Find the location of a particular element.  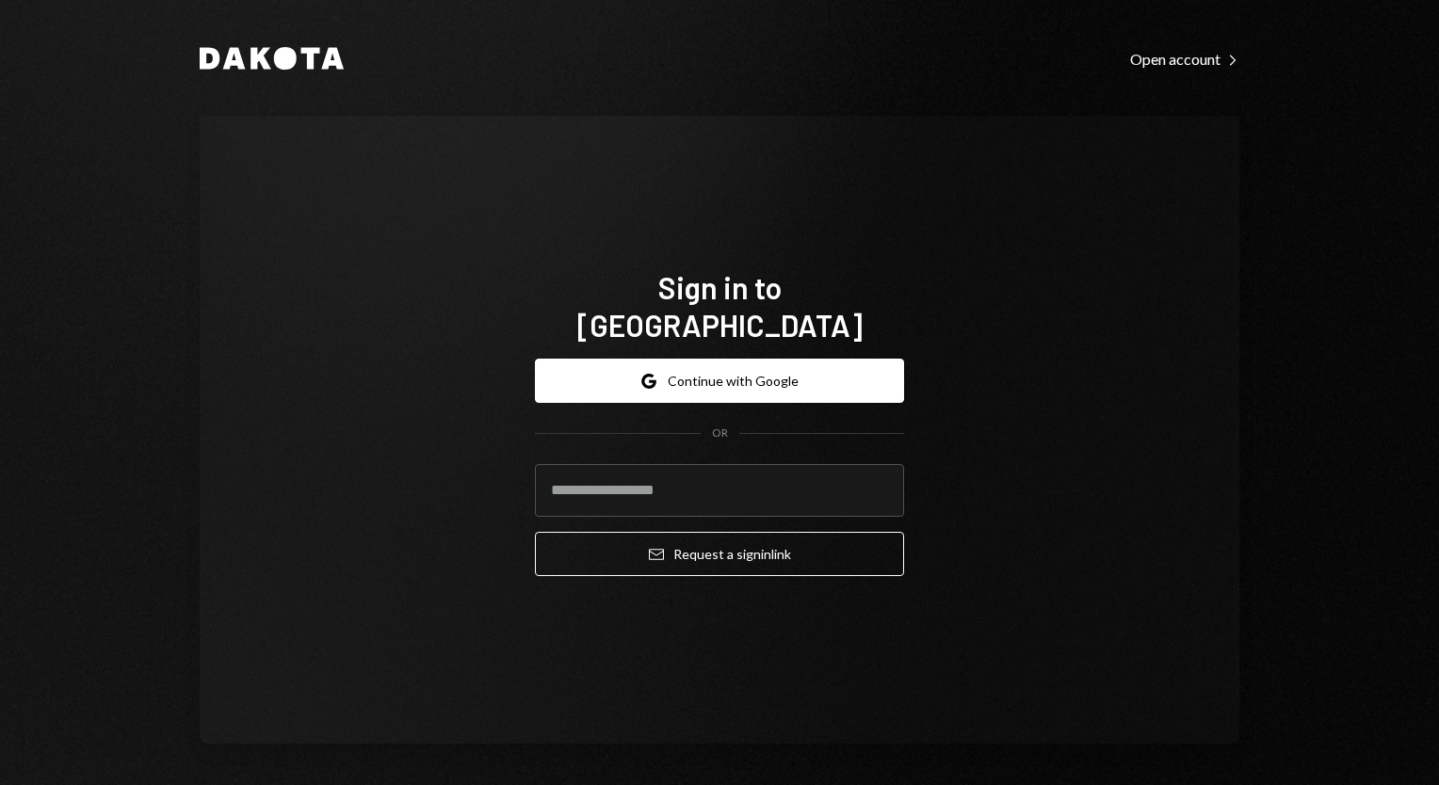

div: Open account is located at coordinates (1185, 59).